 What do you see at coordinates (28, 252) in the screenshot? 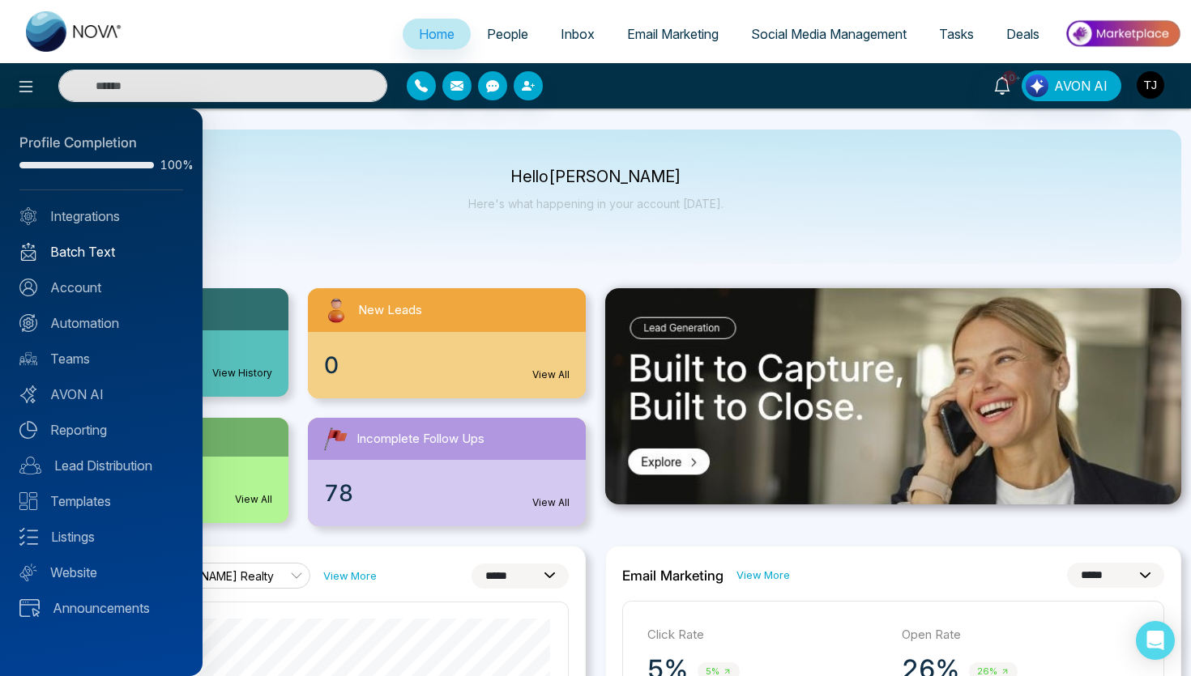
I see `img: batch_text_white.png` at bounding box center [28, 252].